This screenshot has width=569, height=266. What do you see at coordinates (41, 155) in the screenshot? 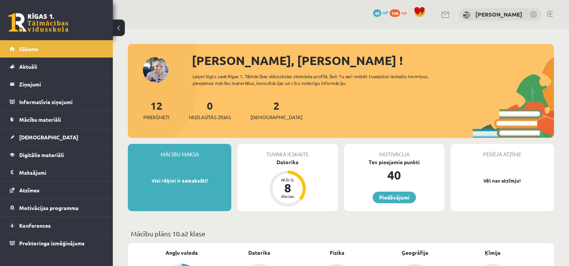
I see `span: Digitālie materiāli` at bounding box center [41, 155].